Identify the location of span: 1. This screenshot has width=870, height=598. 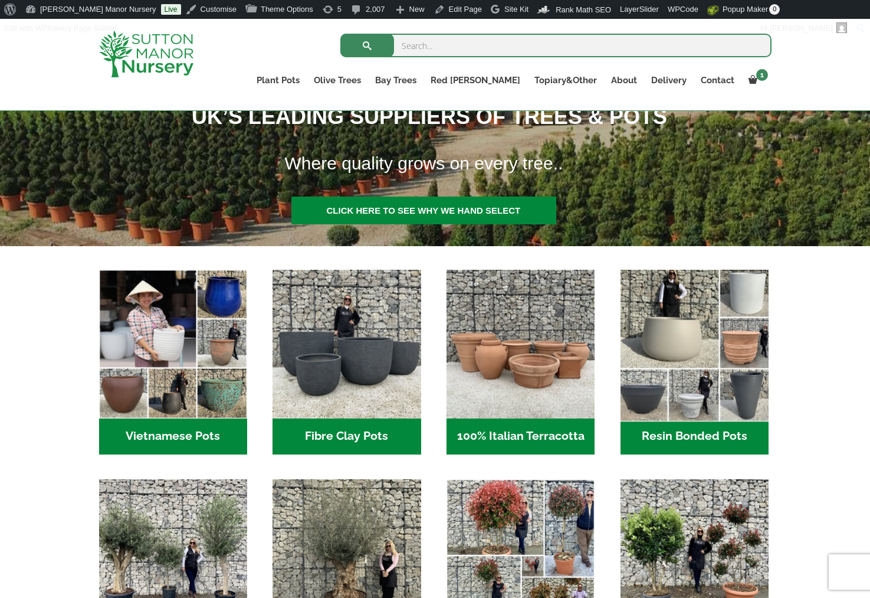
(762, 75).